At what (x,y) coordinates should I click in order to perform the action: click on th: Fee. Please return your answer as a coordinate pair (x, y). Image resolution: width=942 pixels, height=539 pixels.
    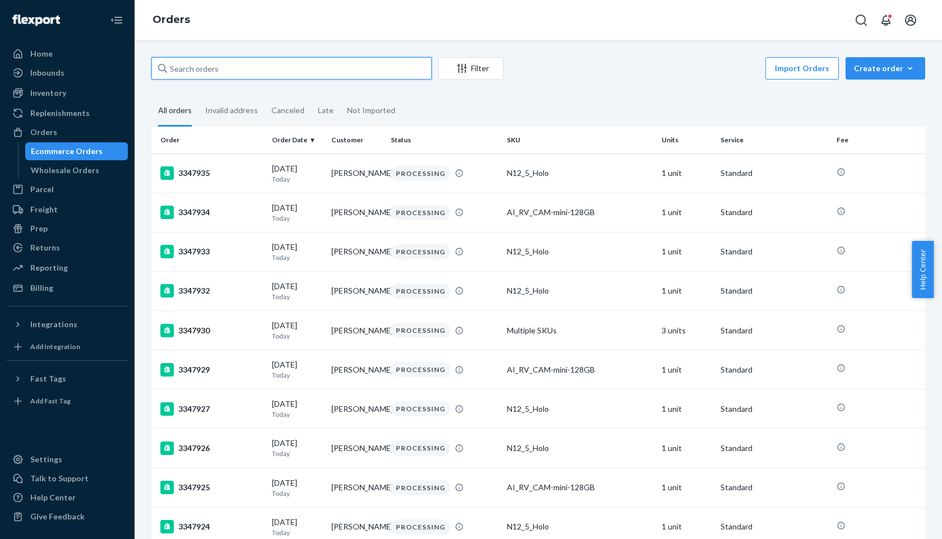
    Looking at the image, I should click on (879, 140).